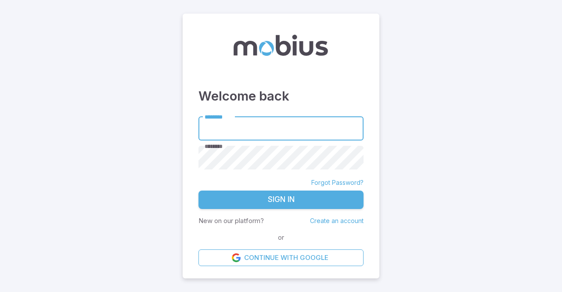  What do you see at coordinates (281, 96) in the screenshot?
I see `h3: Welcome back` at bounding box center [281, 96].